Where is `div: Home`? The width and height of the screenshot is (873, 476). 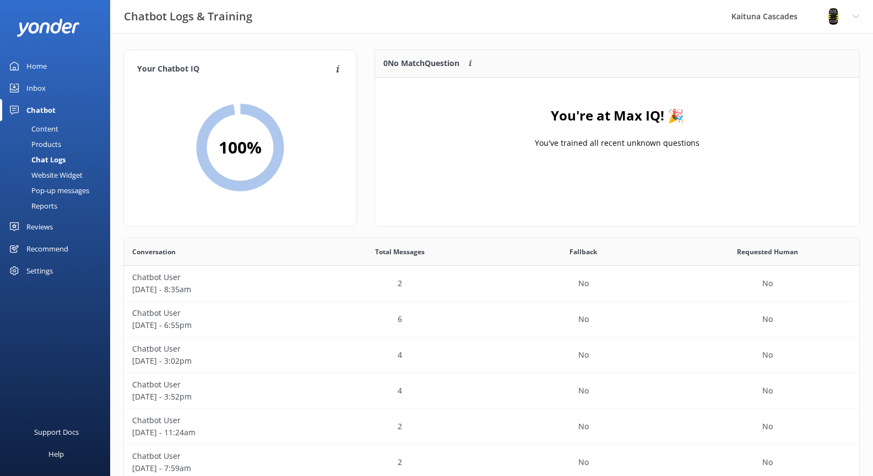
div: Home is located at coordinates (36, 66).